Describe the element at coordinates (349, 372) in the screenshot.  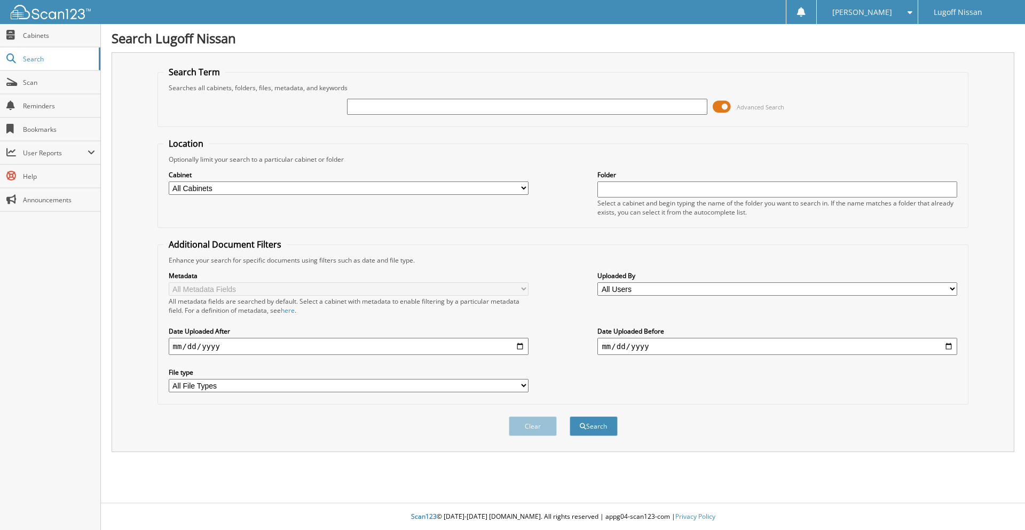
I see `label: File type` at that location.